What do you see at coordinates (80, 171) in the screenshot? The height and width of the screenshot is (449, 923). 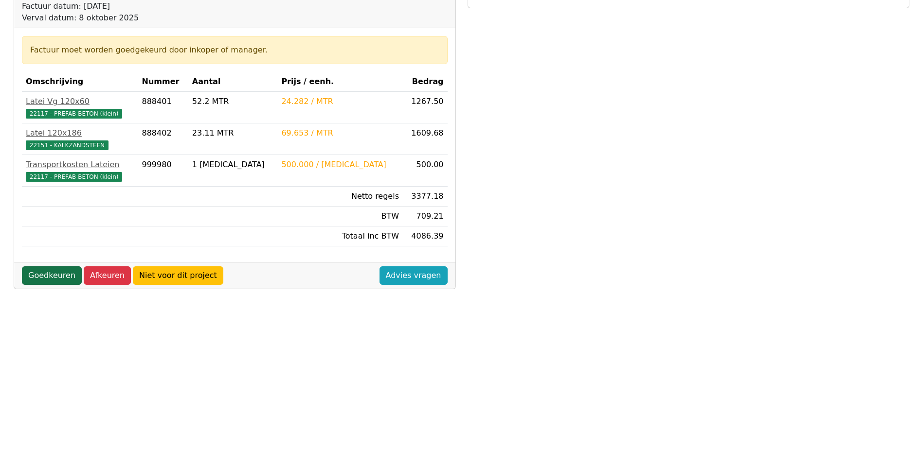 I see `a: Transportkosten Lateien22117 - PREFAB BETON (klein)` at bounding box center [80, 171].